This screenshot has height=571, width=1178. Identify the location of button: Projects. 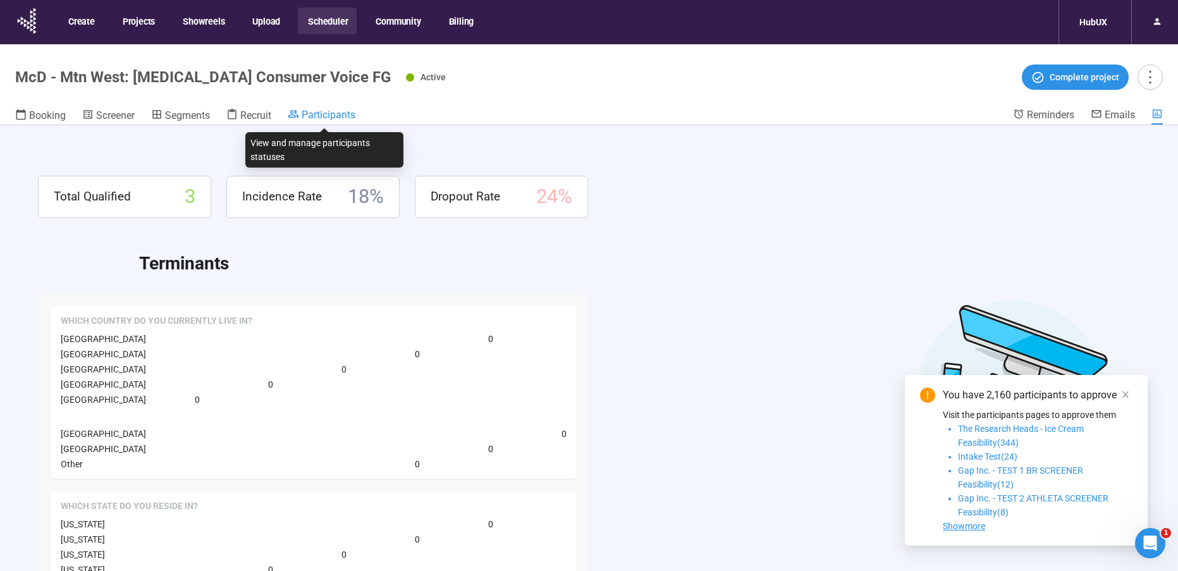
(138, 21).